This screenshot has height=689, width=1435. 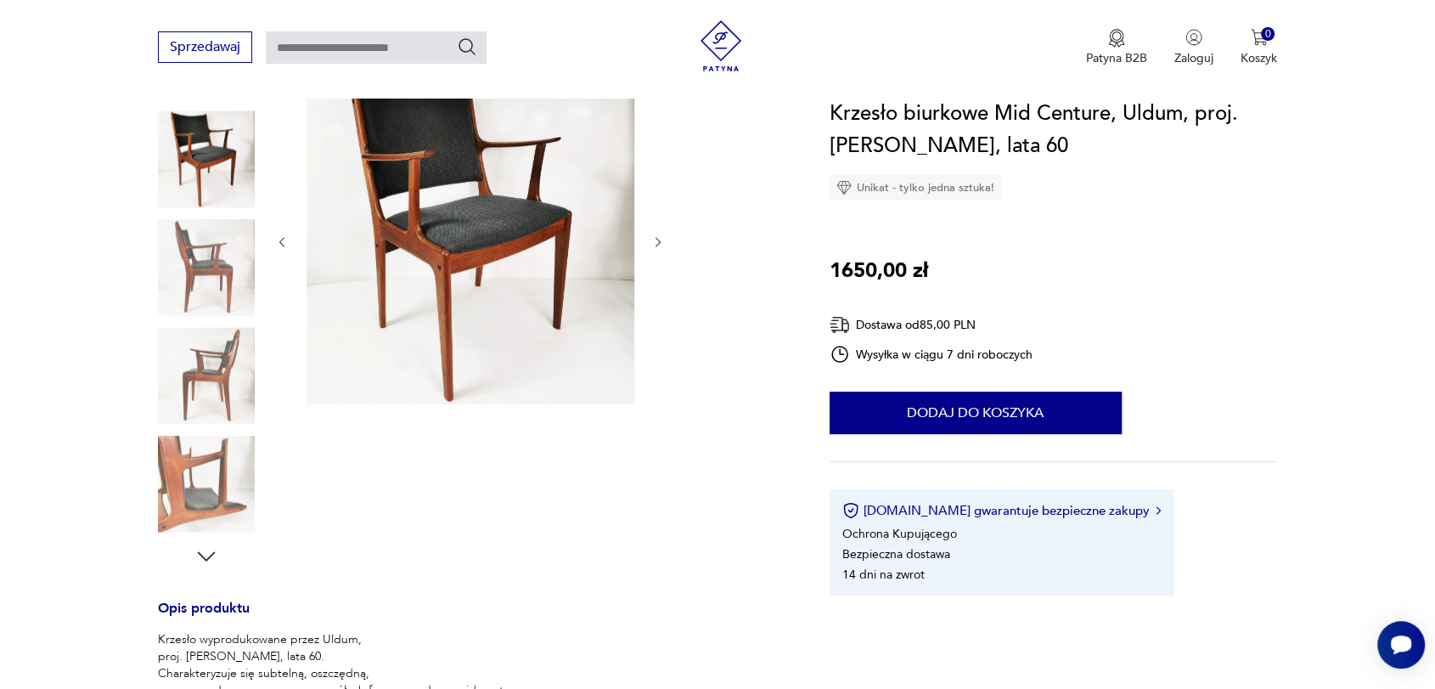 I want to click on div: Dostawa od 85,00 PLN, so click(x=932, y=324).